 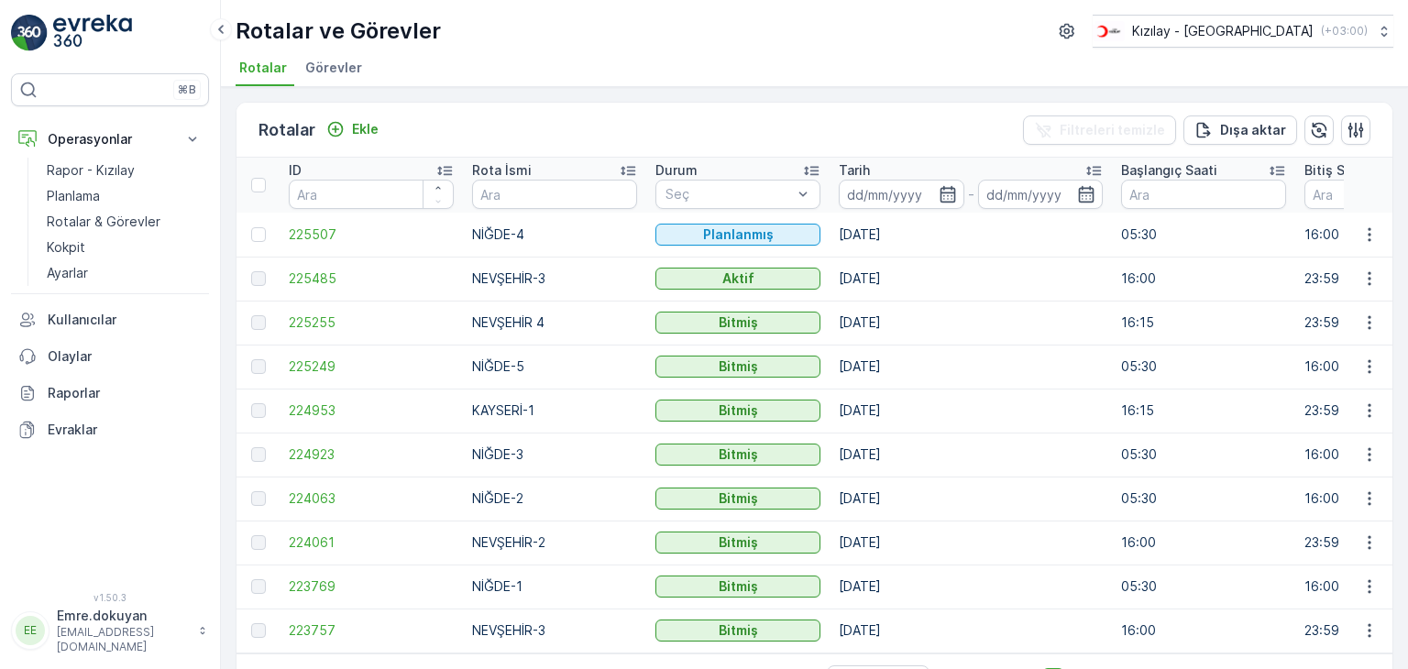 I want to click on span: 224953, so click(x=371, y=411).